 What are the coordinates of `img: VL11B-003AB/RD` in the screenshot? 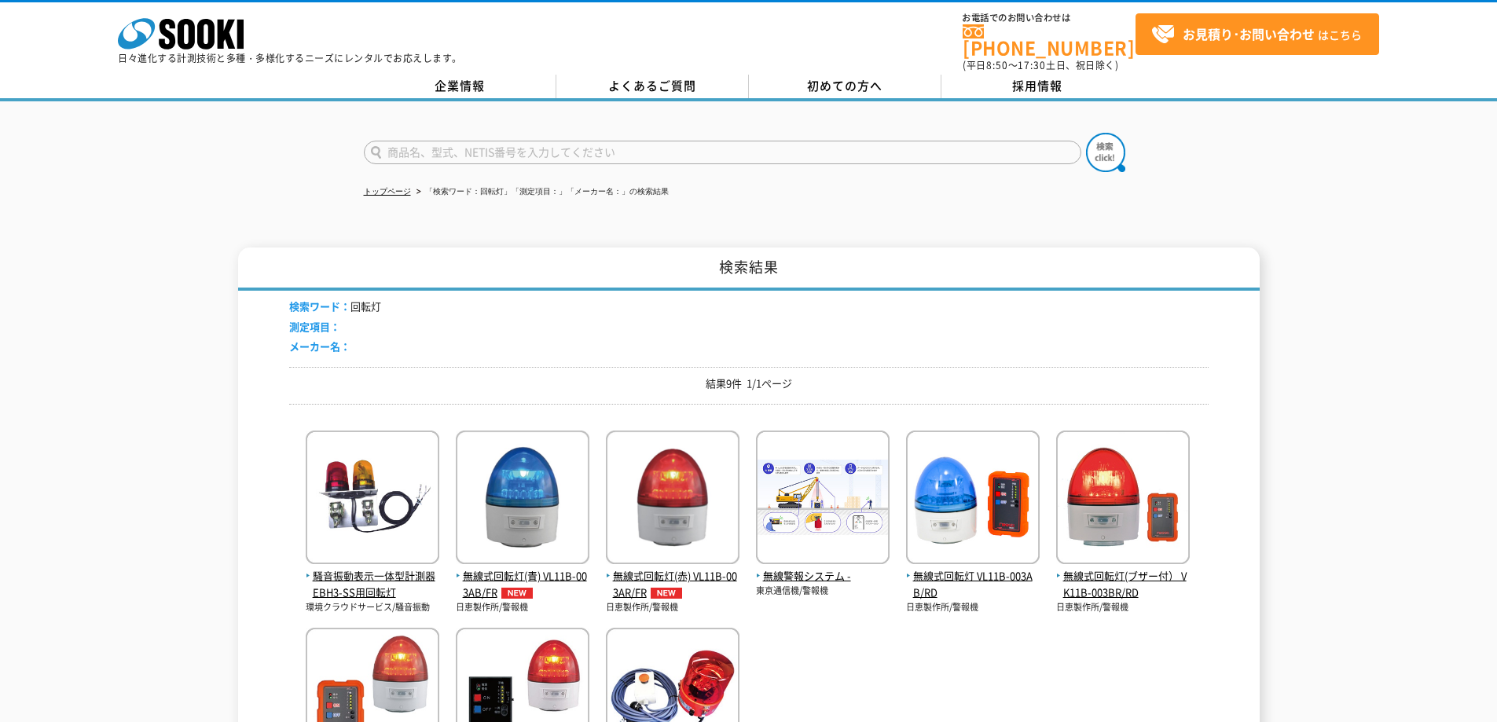 It's located at (973, 499).